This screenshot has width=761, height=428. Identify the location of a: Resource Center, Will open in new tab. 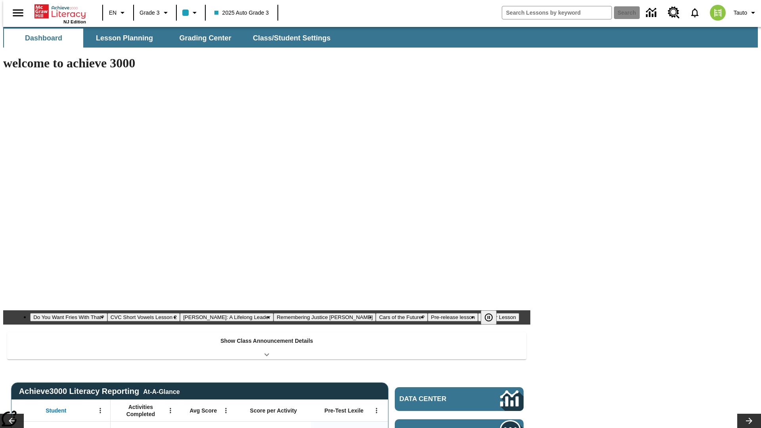
(674, 13).